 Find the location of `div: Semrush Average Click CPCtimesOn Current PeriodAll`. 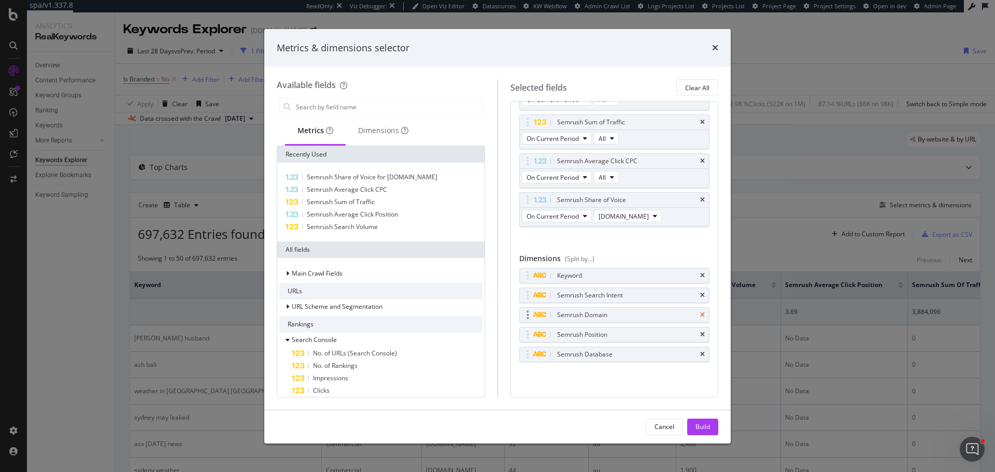

div: Semrush Average Click CPCtimesOn Current PeriodAll is located at coordinates (615, 171).